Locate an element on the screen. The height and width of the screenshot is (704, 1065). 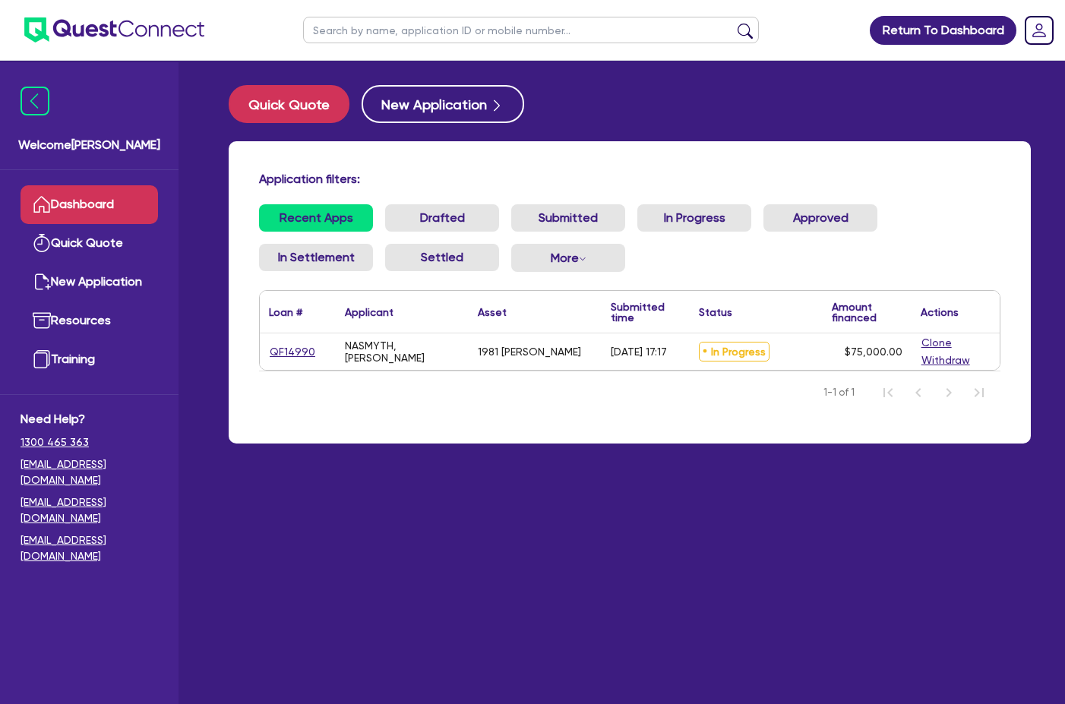
a: Recent Apps is located at coordinates (316, 218).